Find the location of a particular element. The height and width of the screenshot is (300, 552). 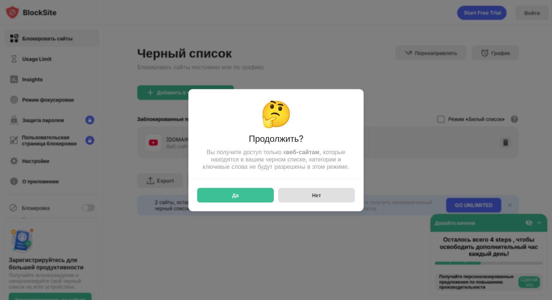

strong: веб-сайтам is located at coordinates (303, 152).